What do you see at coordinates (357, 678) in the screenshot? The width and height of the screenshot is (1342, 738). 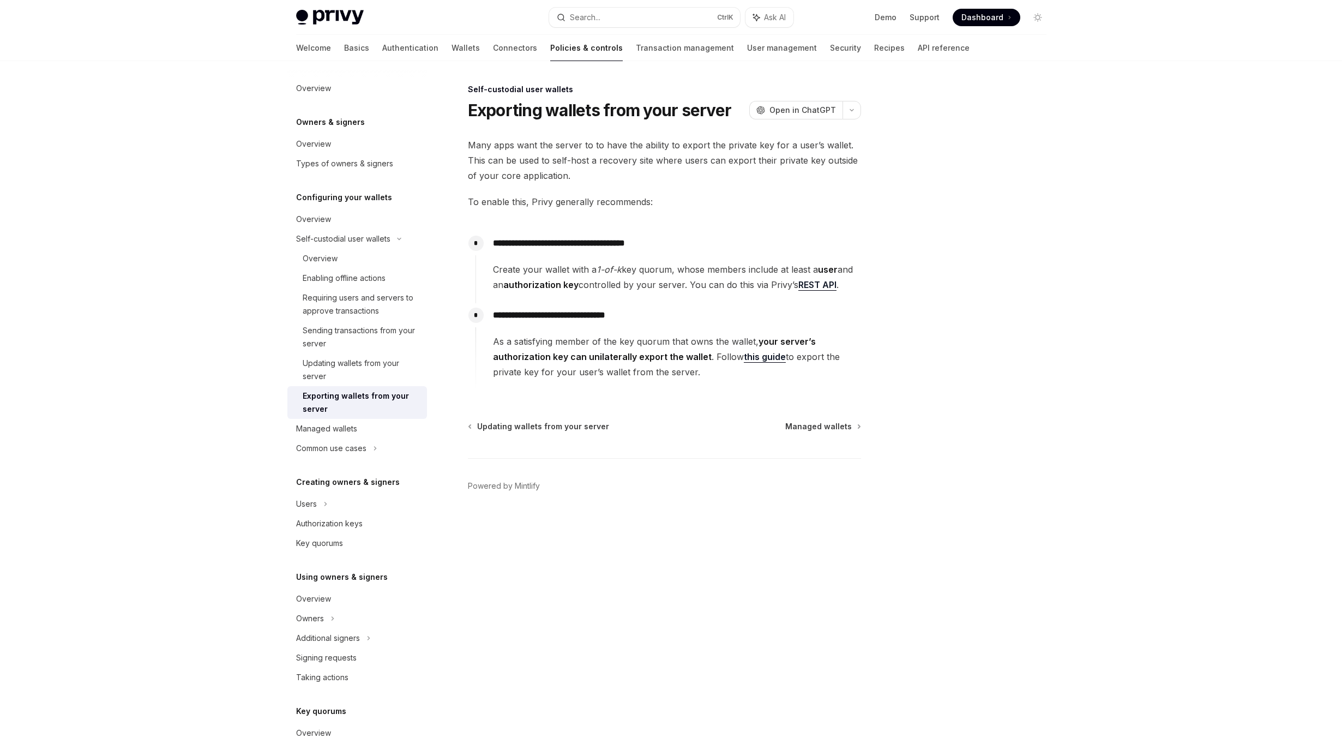 I see `a: Taking actions` at bounding box center [357, 678].